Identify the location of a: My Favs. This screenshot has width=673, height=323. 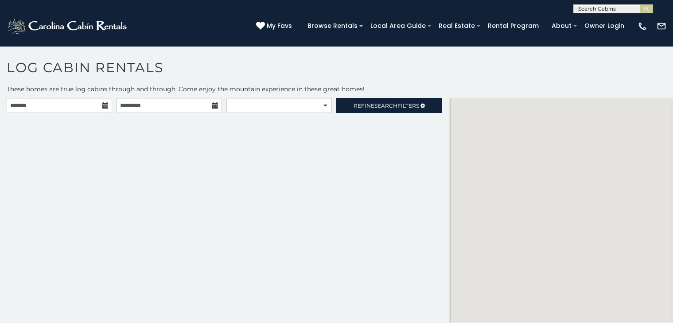
(275, 26).